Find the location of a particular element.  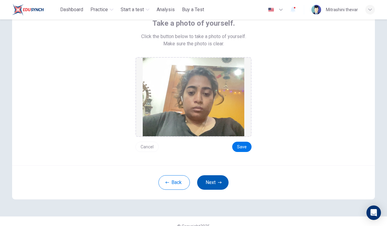

img: ELTC logo is located at coordinates (28, 10).